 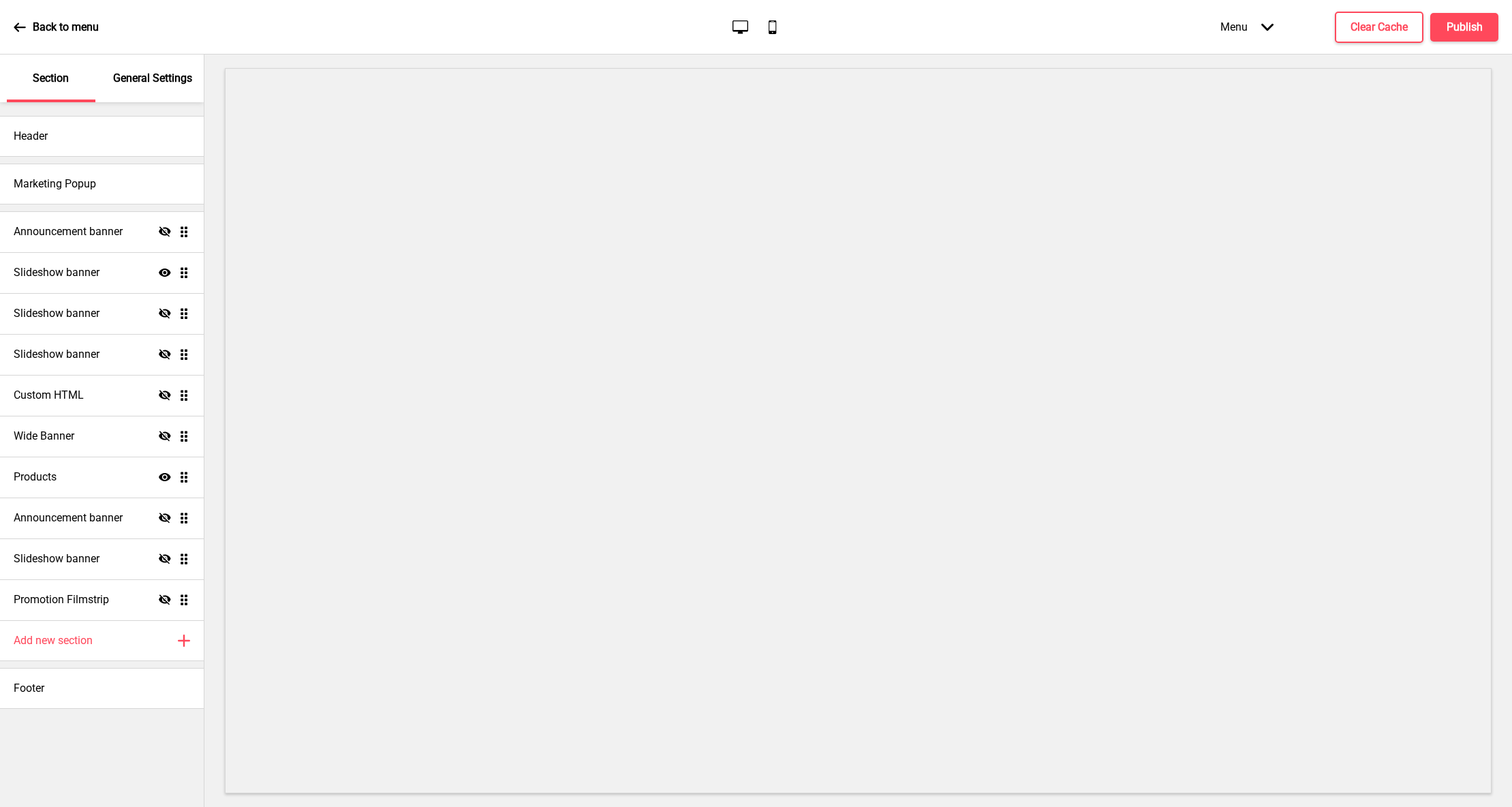 What do you see at coordinates (53, 640) in the screenshot?
I see `h4: Add new section` at bounding box center [53, 640].